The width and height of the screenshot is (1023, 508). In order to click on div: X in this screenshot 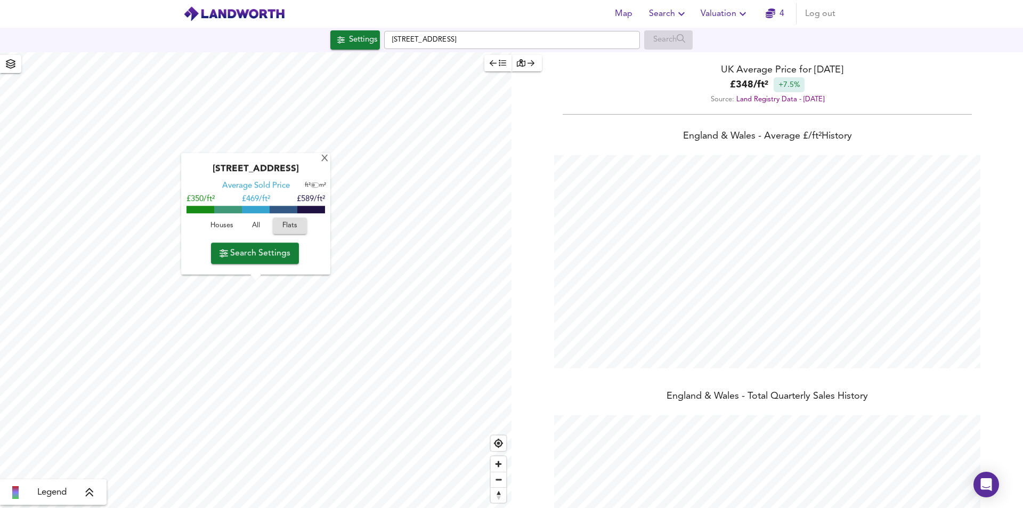, I will do `click(324, 159)`.